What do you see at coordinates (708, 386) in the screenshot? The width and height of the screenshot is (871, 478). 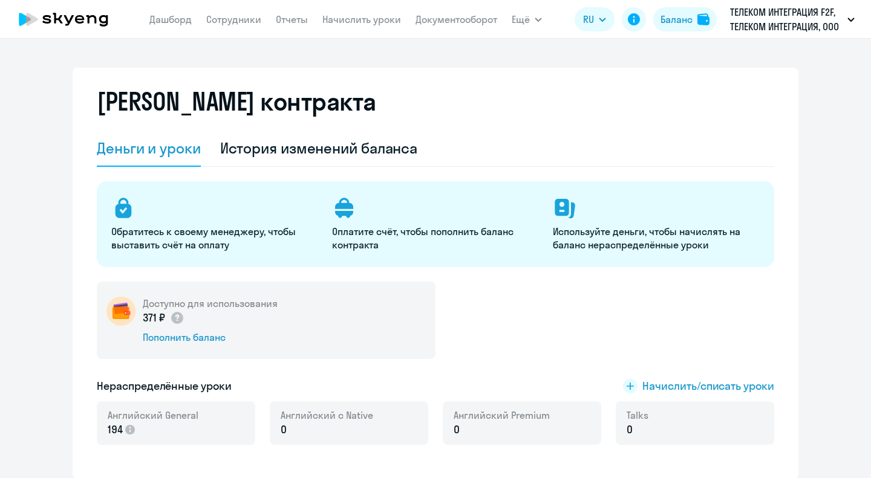 I see `span: Начислить/списать уроки` at bounding box center [708, 386].